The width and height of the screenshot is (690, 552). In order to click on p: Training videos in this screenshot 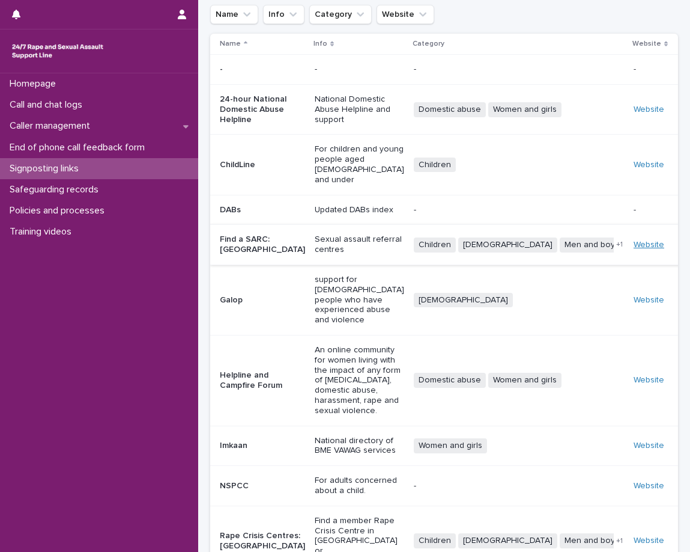, I will do `click(43, 231)`.